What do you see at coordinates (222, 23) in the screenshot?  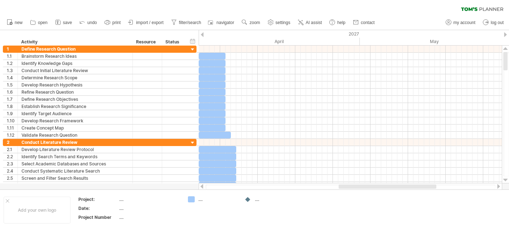 I see `a: navigator` at bounding box center [222, 23].